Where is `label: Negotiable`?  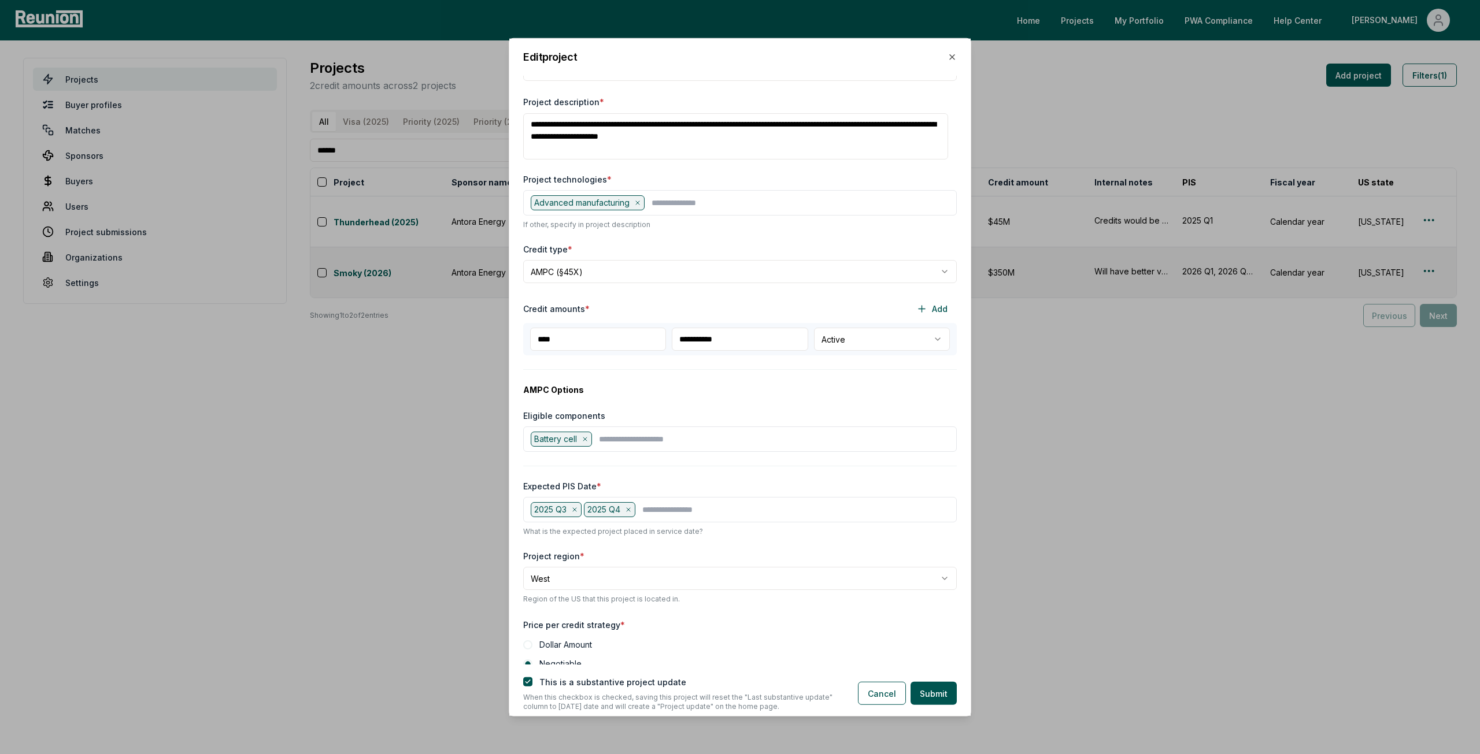 label: Negotiable is located at coordinates (560, 664).